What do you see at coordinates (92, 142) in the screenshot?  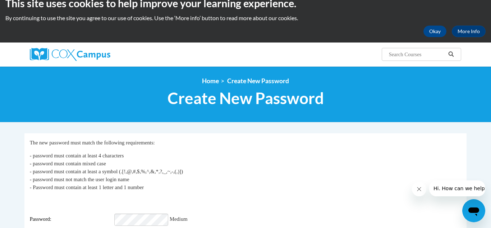 I see `span: The new password must match the following requirements:` at bounding box center [92, 142].